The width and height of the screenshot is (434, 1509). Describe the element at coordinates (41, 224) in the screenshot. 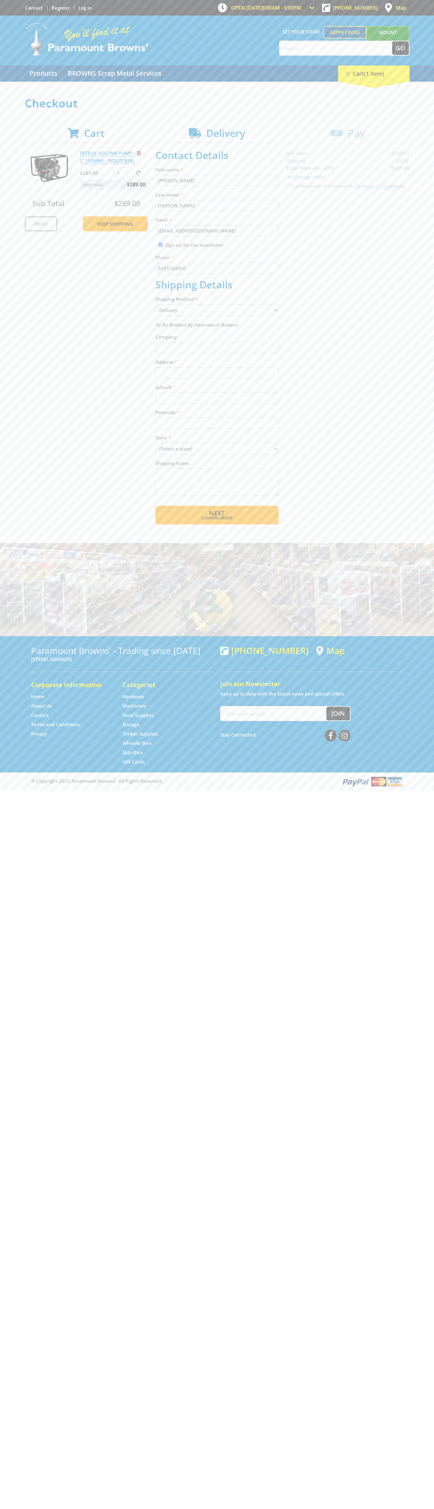

I see `a: Print` at that location.